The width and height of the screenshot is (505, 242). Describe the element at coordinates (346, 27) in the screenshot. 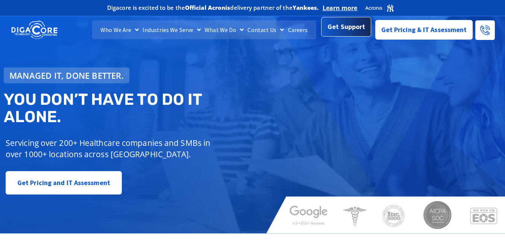

I see `span: Get Support` at that location.